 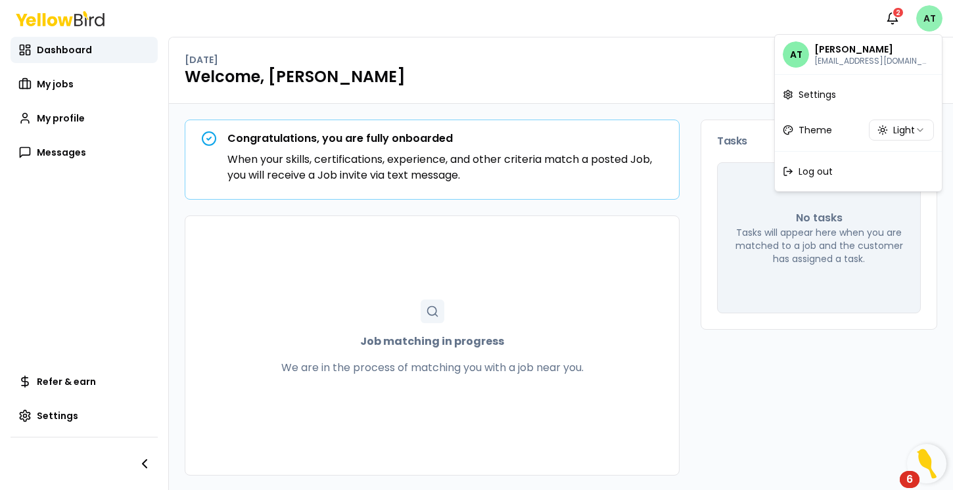 What do you see at coordinates (796, 55) in the screenshot?
I see `span: AT` at bounding box center [796, 55].